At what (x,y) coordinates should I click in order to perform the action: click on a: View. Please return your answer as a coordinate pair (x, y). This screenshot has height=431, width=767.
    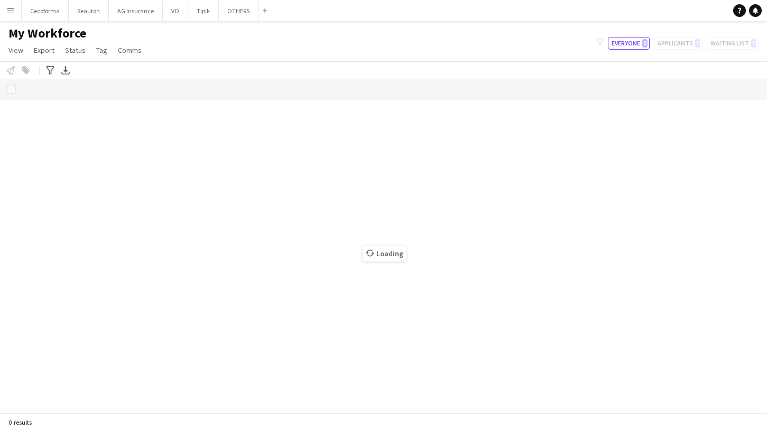
    Looking at the image, I should click on (16, 50).